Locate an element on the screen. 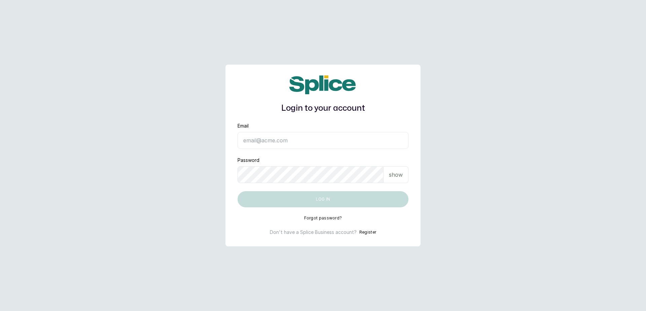 The width and height of the screenshot is (646, 311). h1: Login to your account is located at coordinates (323, 108).